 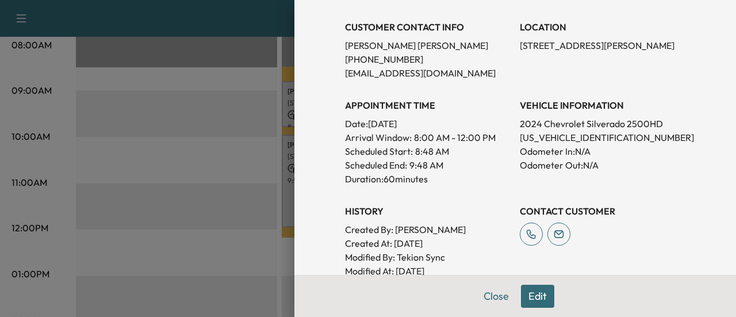 I want to click on p: Arrival Window:, so click(x=428, y=137).